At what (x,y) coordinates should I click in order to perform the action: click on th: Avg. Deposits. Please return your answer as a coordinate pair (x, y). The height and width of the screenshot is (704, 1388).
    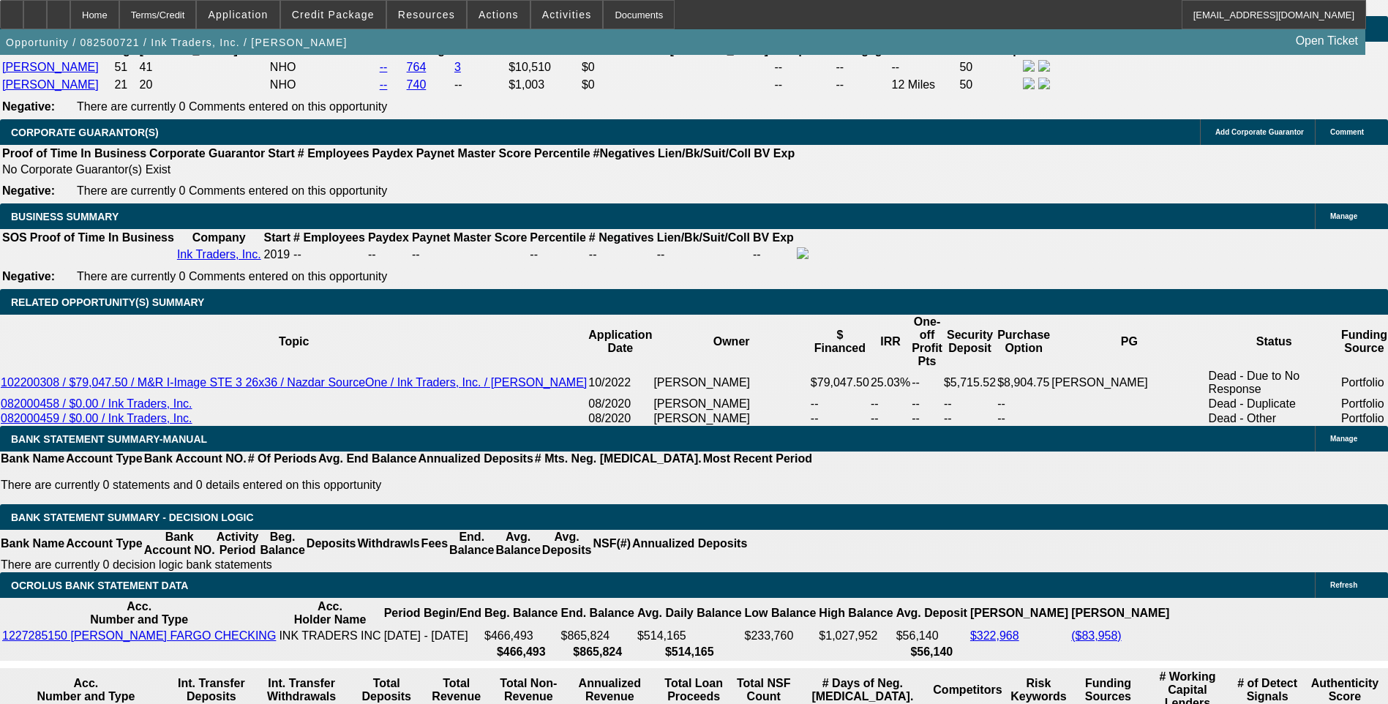
    Looking at the image, I should click on (567, 544).